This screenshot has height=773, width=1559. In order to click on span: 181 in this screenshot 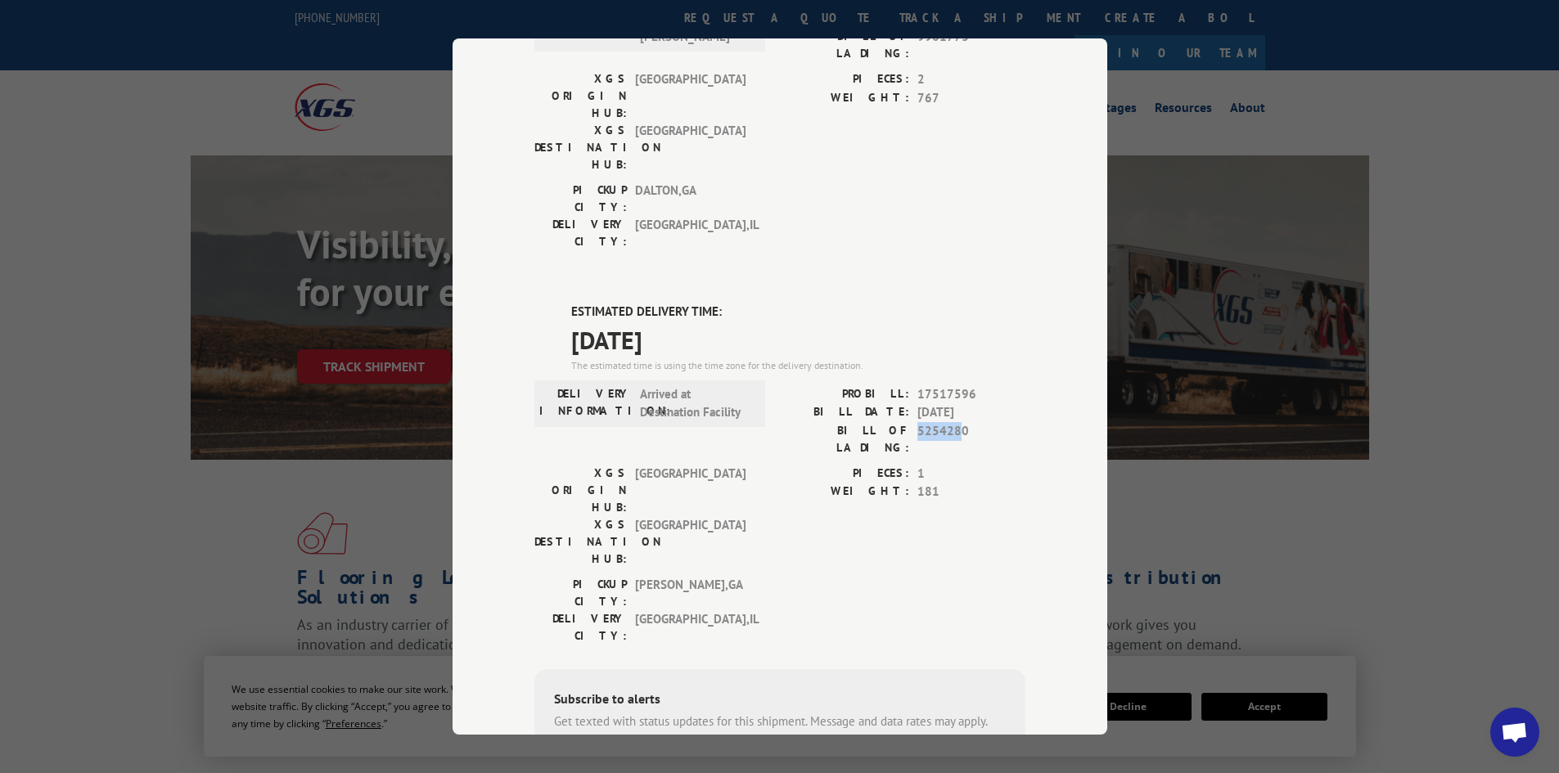, I will do `click(971, 492)`.